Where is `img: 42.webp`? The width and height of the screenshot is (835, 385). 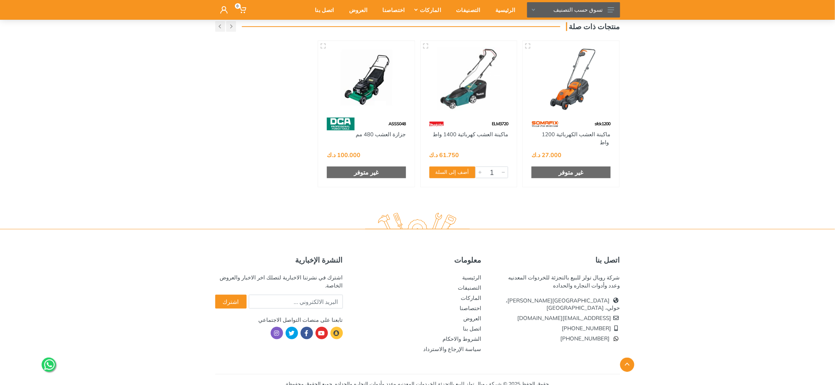
img: 42.webp is located at coordinates (437, 124).